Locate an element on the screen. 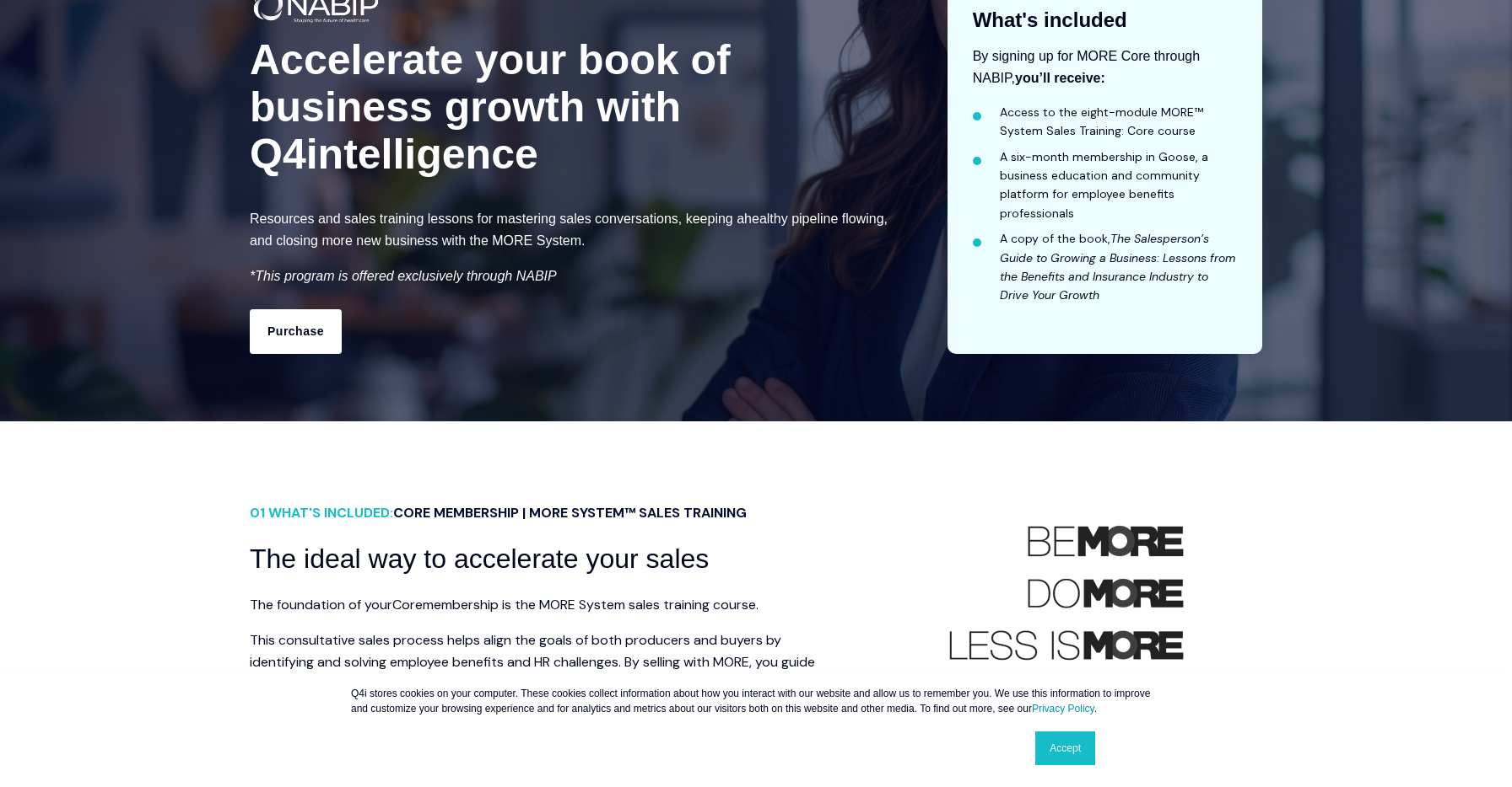 This screenshot has height=787, width=1512. img: Untitled design (7)-Dec-10-2024-10-47-36-1834-AM is located at coordinates (1059, 642).